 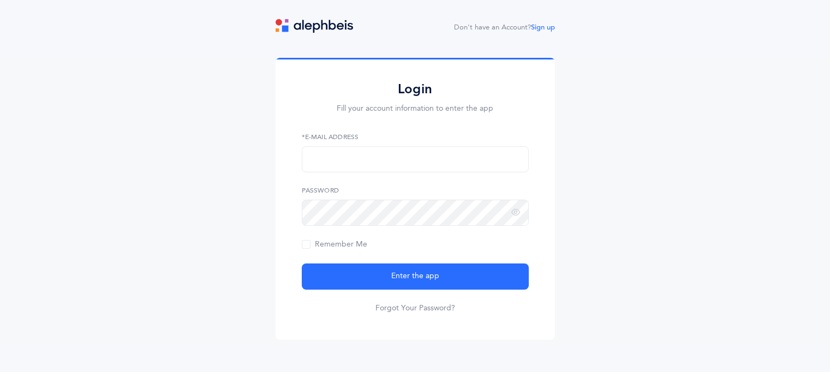 I want to click on span: Enter the app, so click(x=415, y=276).